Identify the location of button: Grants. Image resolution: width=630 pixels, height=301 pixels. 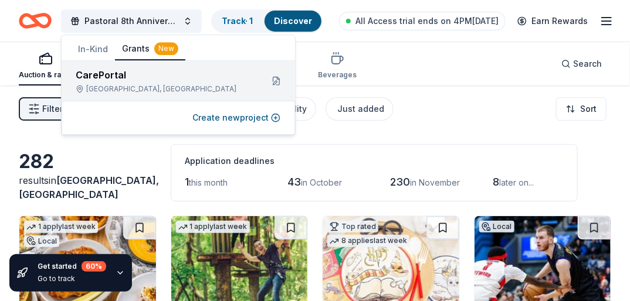
(150, 49).